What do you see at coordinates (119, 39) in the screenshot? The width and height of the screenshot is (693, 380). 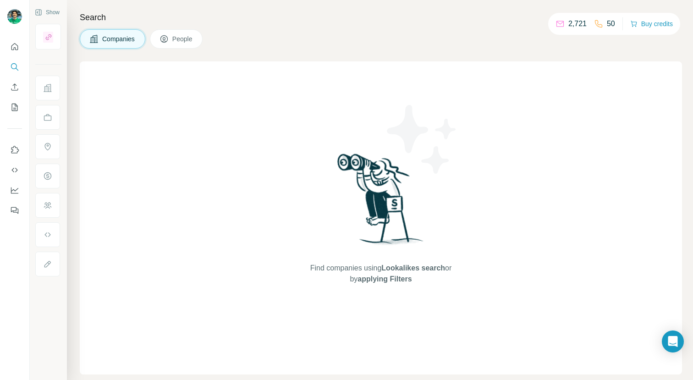 I see `span: Companies` at bounding box center [119, 39].